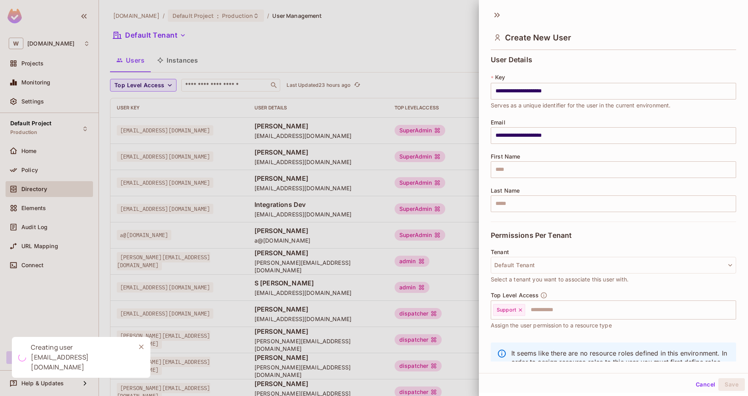 The image size is (748, 396). Describe the element at coordinates (500, 77) in the screenshot. I see `span: Key` at that location.